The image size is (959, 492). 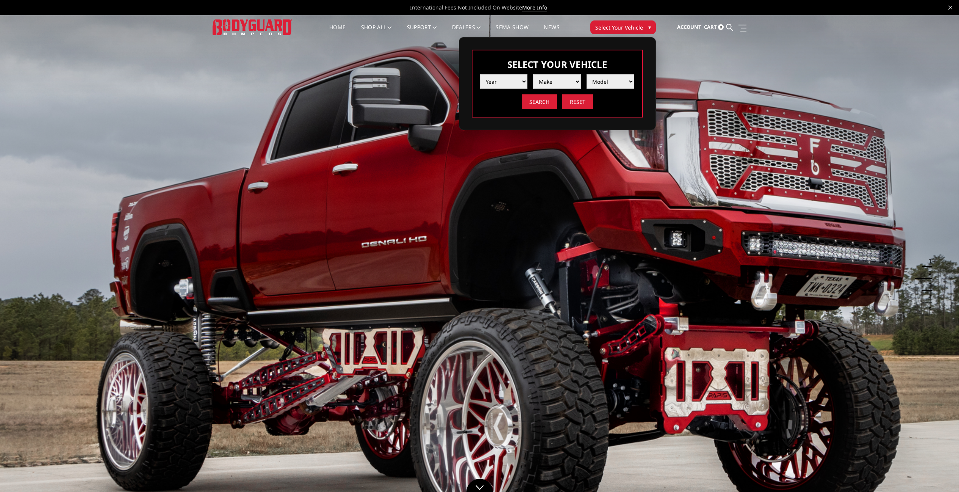 I want to click on button: 1 of 5, so click(x=928, y=261).